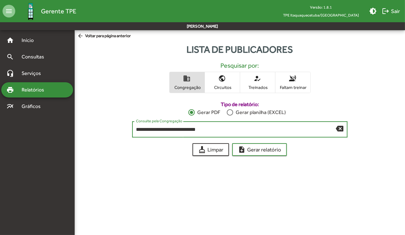 The height and width of the screenshot is (235, 405). What do you see at coordinates (240, 49) in the screenshot?
I see `div: Lista de publicadores` at bounding box center [240, 49].